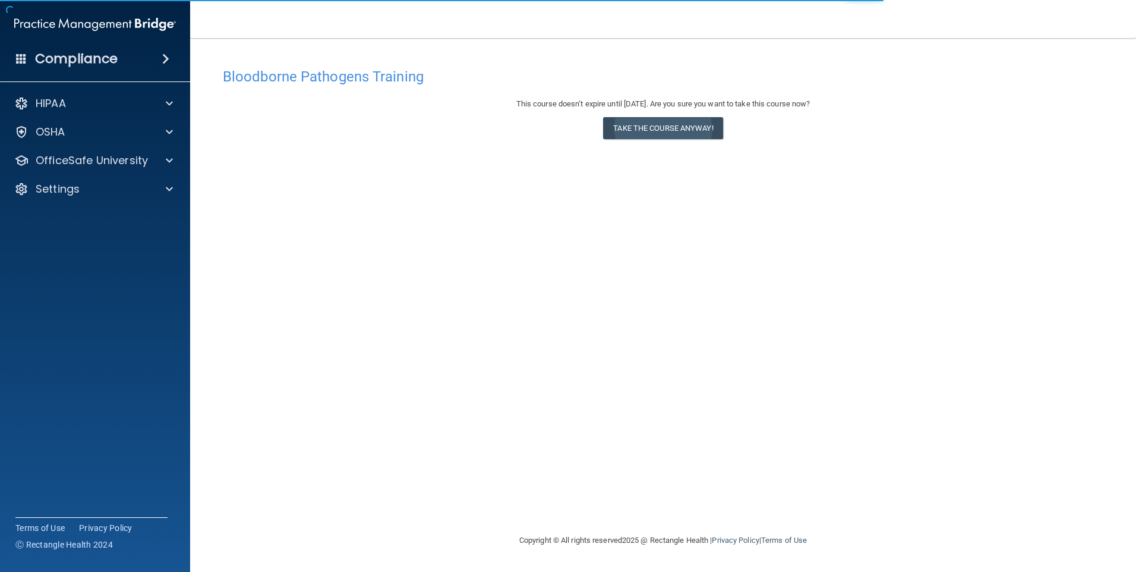  I want to click on p: OfficeSafe University, so click(92, 160).